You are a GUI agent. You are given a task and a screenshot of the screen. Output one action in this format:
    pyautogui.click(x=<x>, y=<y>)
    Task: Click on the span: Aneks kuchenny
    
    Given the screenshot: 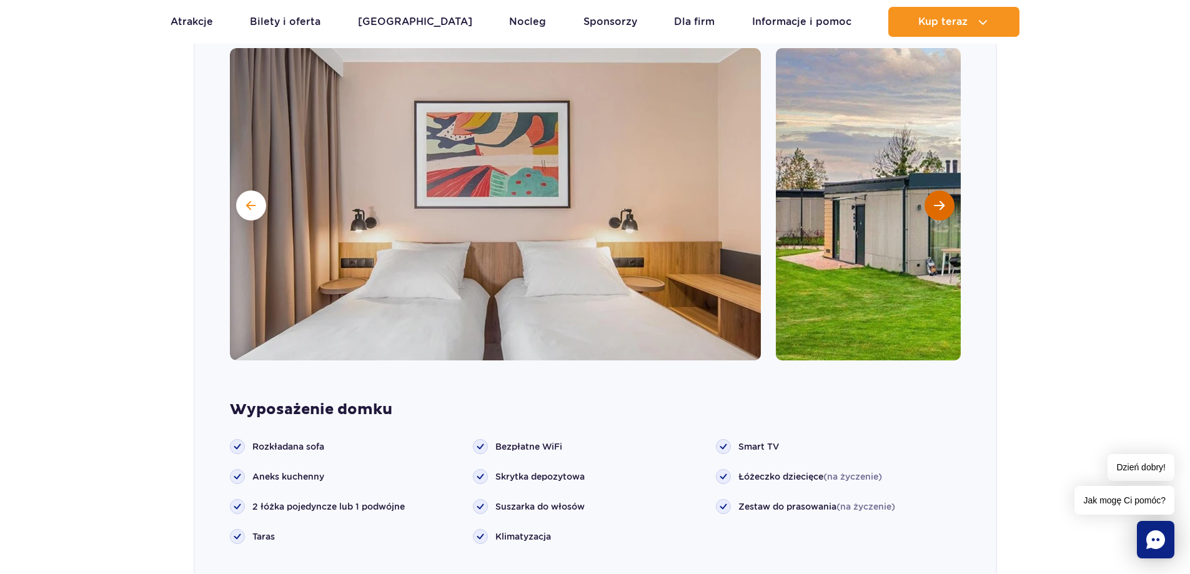 What is the action you would take?
    pyautogui.click(x=288, y=477)
    